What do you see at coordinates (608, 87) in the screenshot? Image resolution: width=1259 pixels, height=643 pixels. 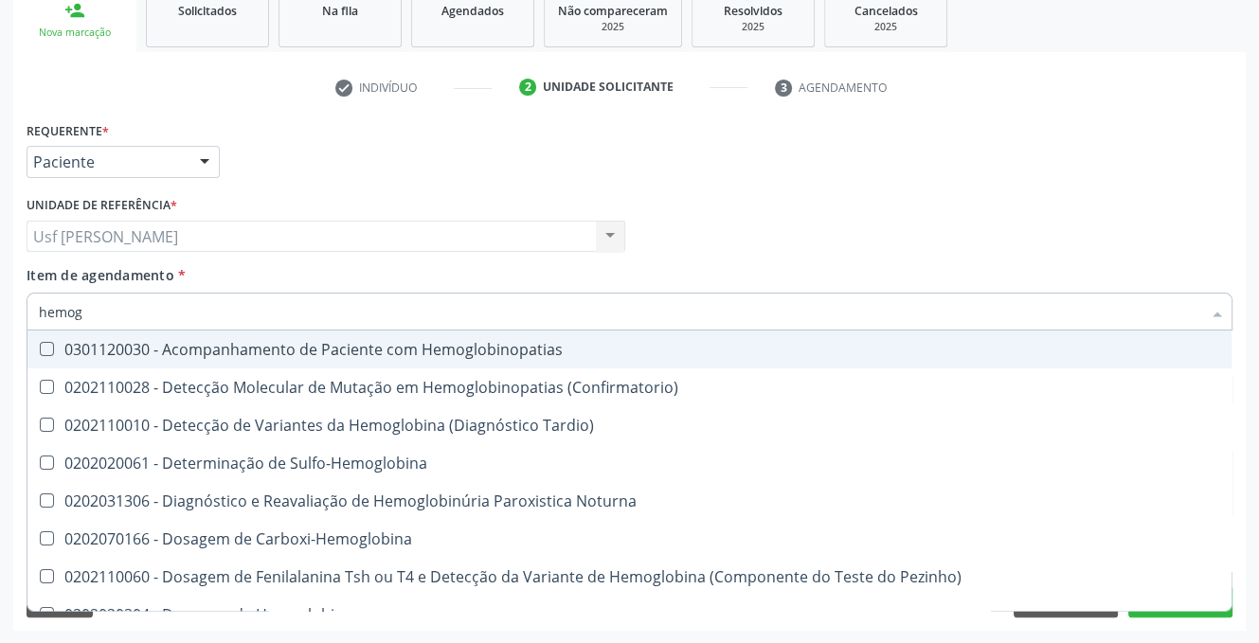 I see `div: Unidade solicitante` at bounding box center [608, 87].